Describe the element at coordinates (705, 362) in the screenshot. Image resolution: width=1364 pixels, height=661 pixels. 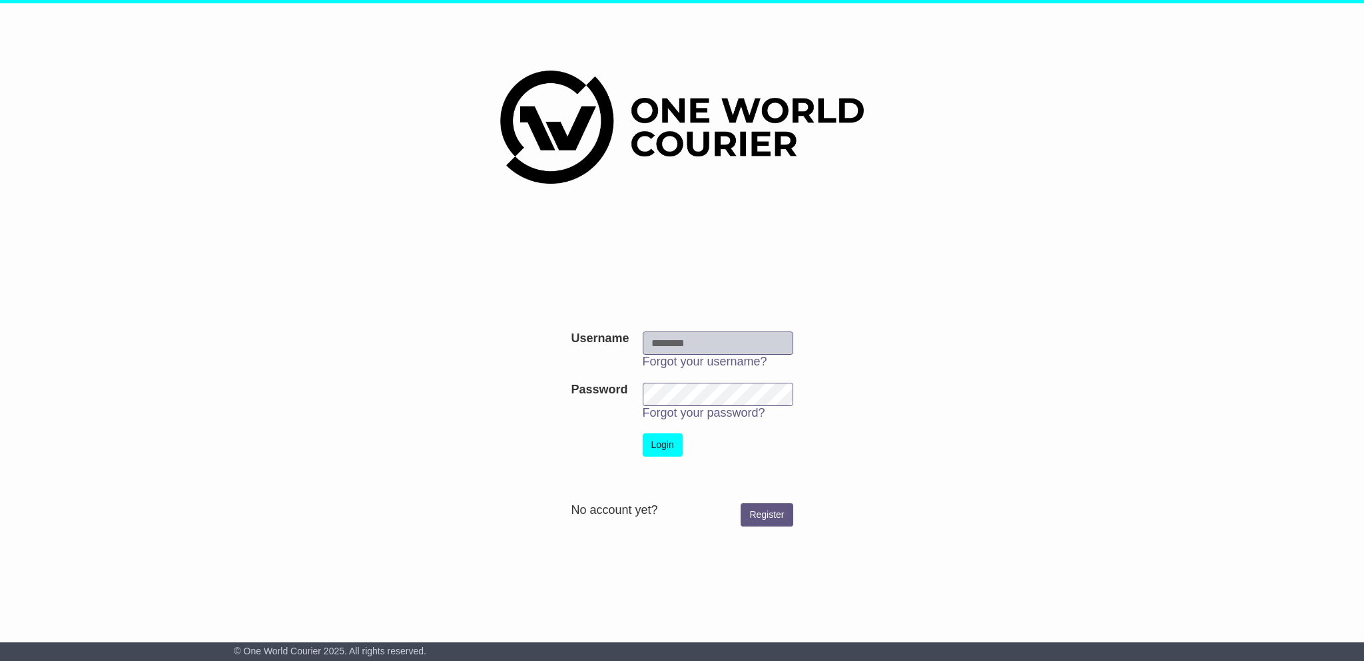
I see `a: Forgot your username?` at that location.